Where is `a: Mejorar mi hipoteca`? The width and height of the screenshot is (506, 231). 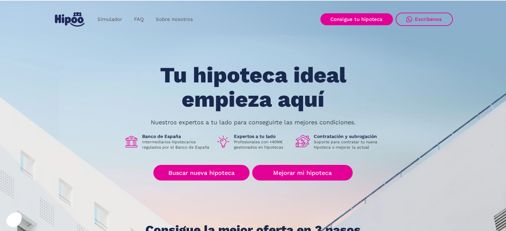 a: Mejorar mi hipoteca is located at coordinates (302, 173).